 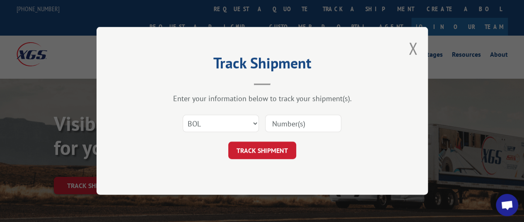 I want to click on button: Close modal, so click(x=413, y=48).